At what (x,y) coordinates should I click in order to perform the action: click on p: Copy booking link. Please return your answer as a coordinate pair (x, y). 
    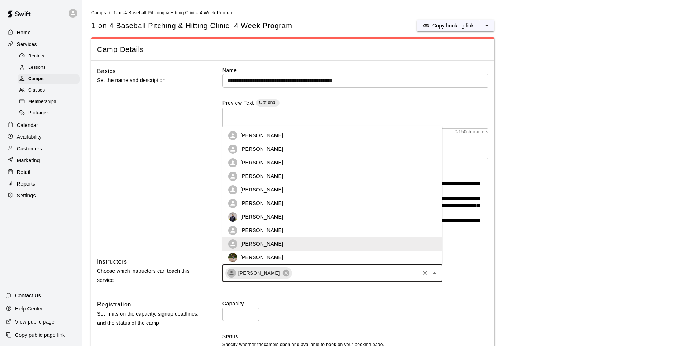
    Looking at the image, I should click on (453, 26).